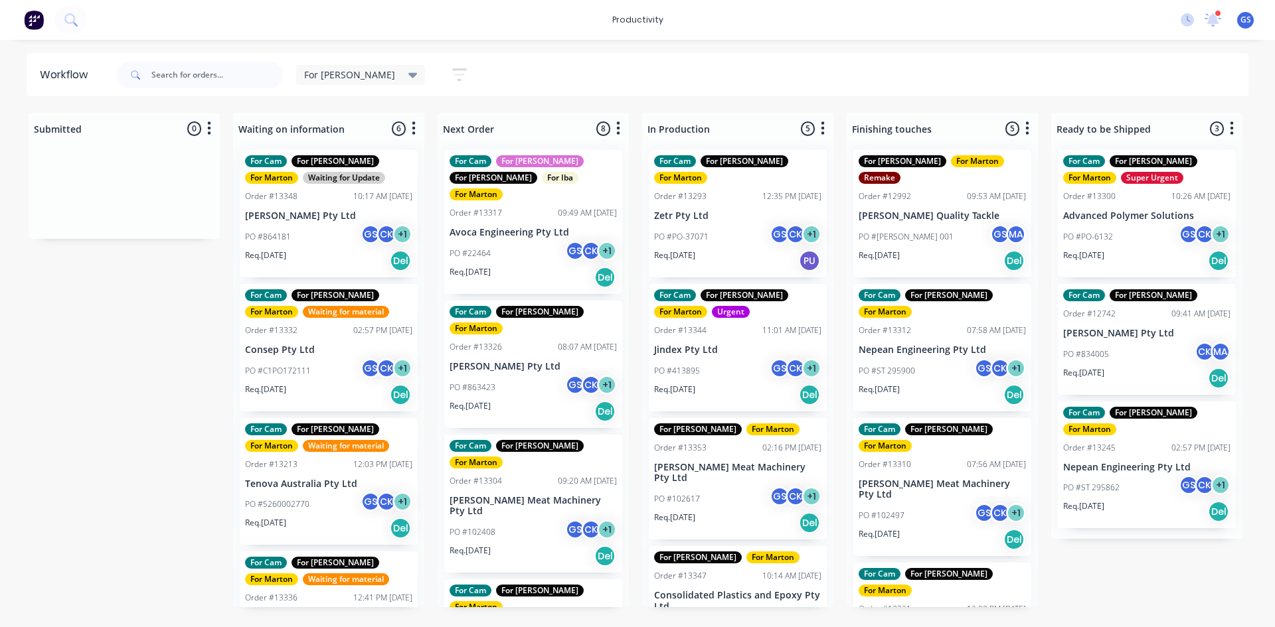  I want to click on div: Order #13293, so click(680, 197).